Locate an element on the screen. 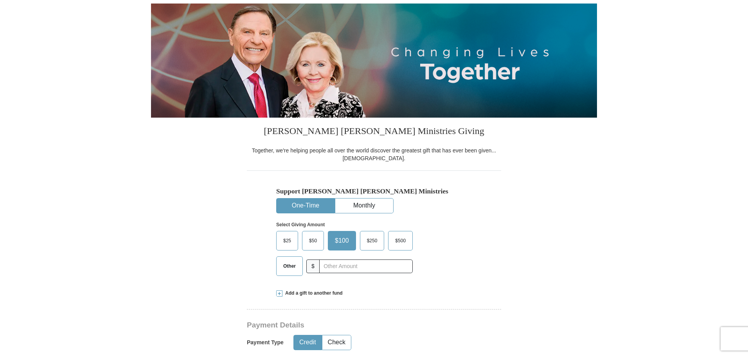 The width and height of the screenshot is (748, 356). strong: Select Giving Amount is located at coordinates (300, 225).